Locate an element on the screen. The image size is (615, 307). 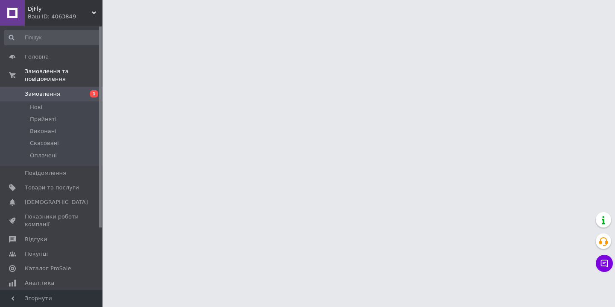
span: Головна is located at coordinates (37, 57).